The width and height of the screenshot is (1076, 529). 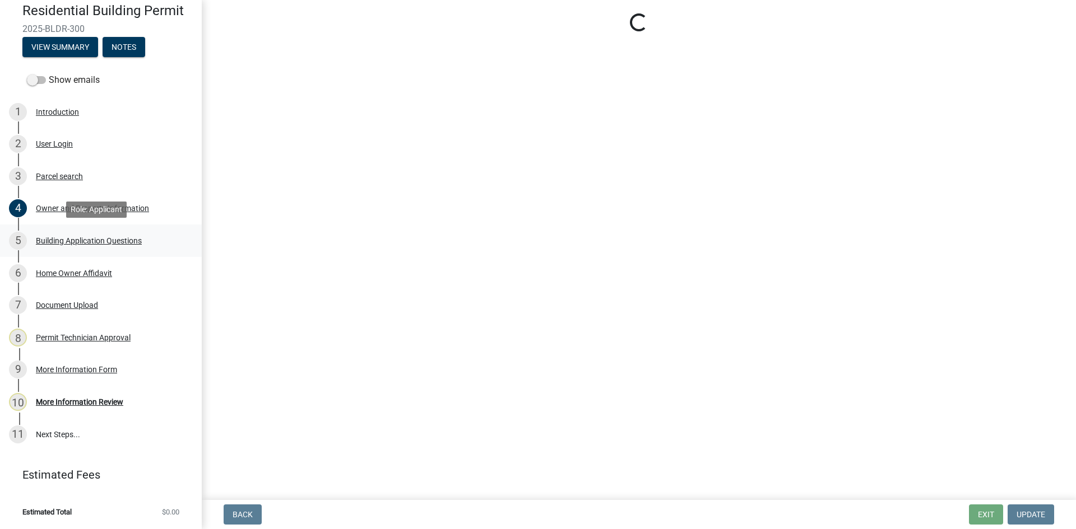 What do you see at coordinates (18, 176) in the screenshot?
I see `div: 3` at bounding box center [18, 176].